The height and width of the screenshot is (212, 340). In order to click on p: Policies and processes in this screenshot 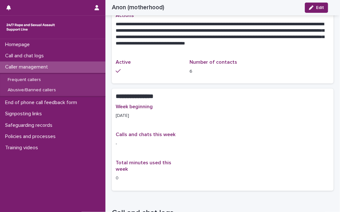, I will do `click(32, 136)`.